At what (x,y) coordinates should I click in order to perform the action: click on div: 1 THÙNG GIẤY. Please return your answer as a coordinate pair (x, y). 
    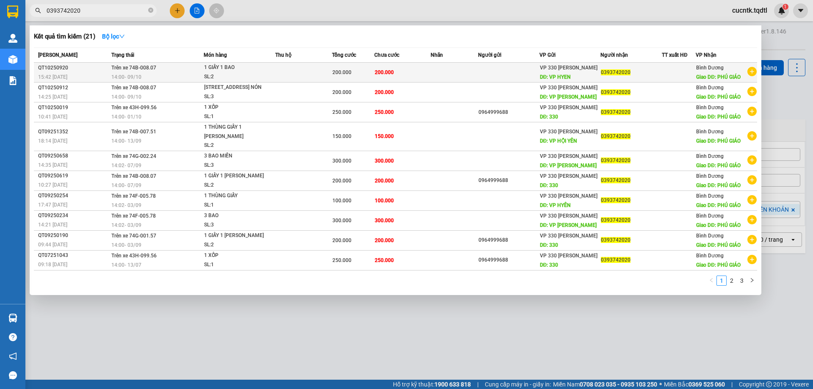
    Looking at the image, I should click on (236, 196).